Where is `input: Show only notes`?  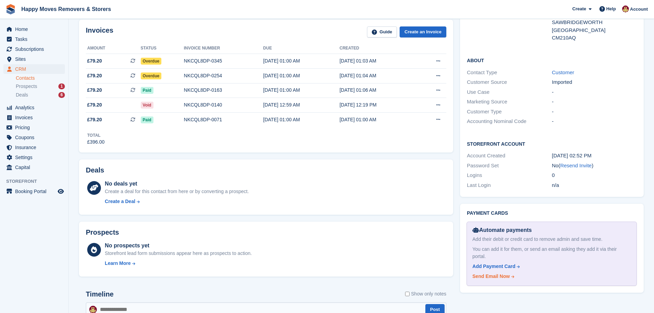 input: Show only notes is located at coordinates (407, 294).